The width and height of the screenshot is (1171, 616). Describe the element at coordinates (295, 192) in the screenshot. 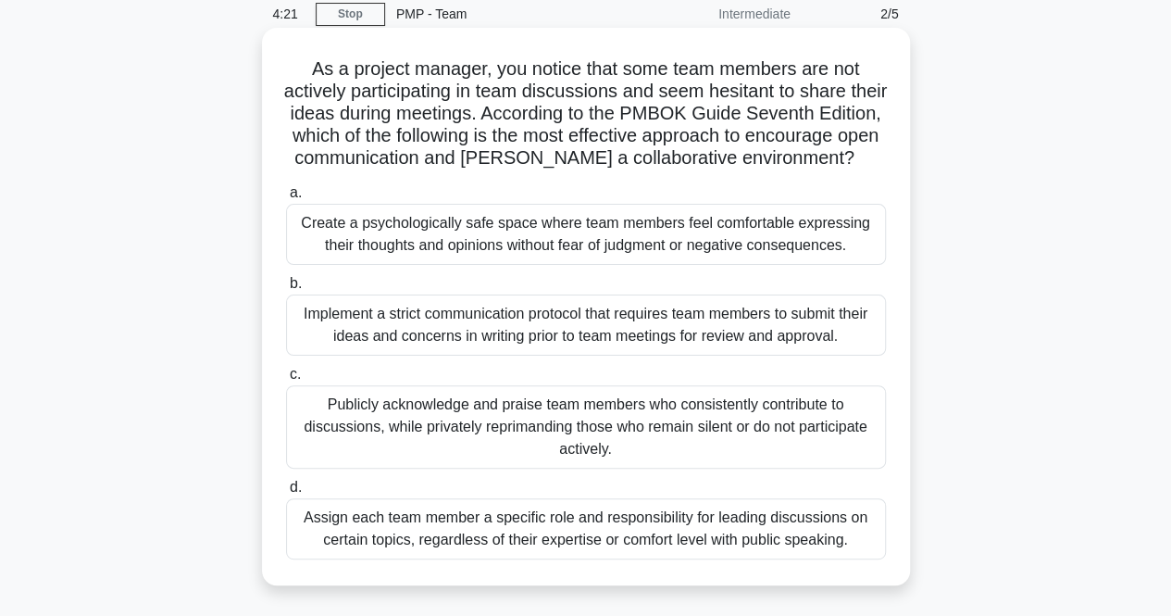

I see `span: a.` at that location.